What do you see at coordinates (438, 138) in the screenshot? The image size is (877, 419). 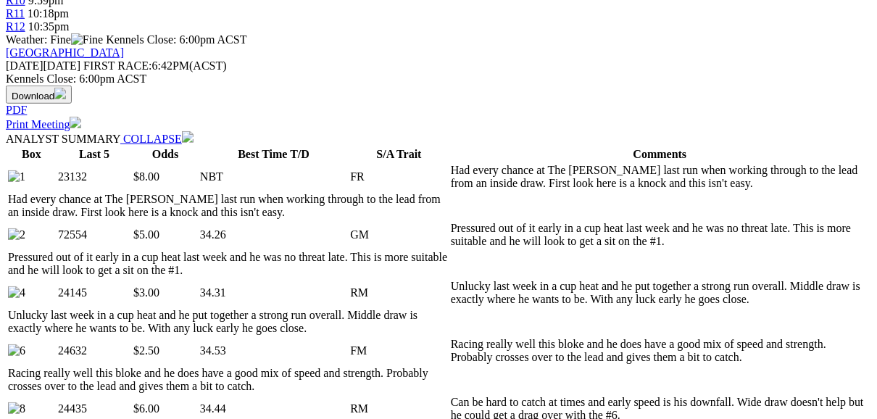 I see `div: ANALYST SUMMARY` at bounding box center [438, 138].